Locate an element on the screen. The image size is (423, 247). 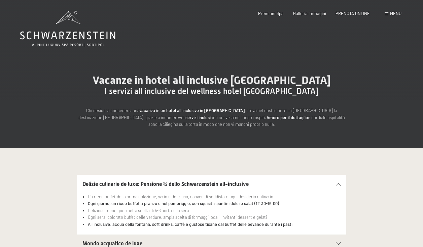
span: Delizie culinarie de luxe: Pensione ¾ dello Schwarzenstein all-inclusive is located at coordinates (165, 184).